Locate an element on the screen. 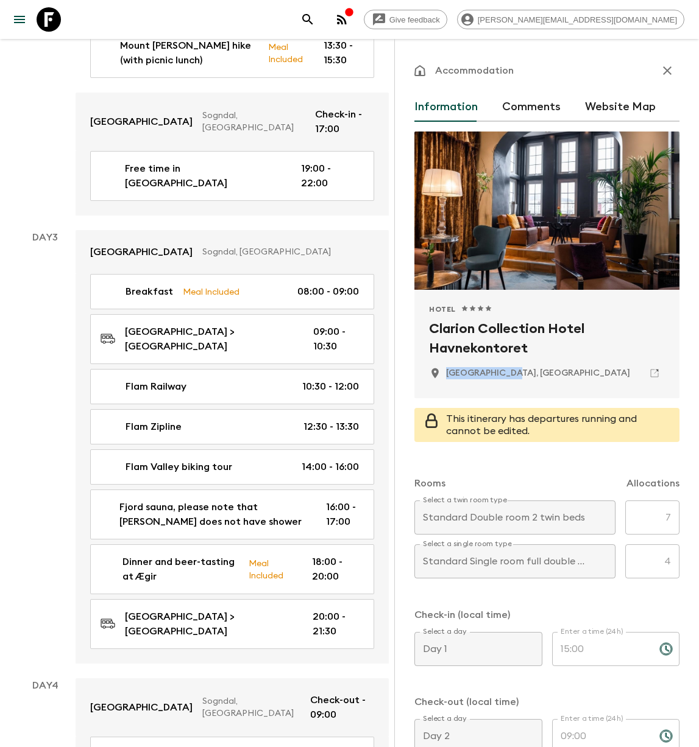  a: Flam Valley biking tour14:00 - 16:00 is located at coordinates (232, 467).